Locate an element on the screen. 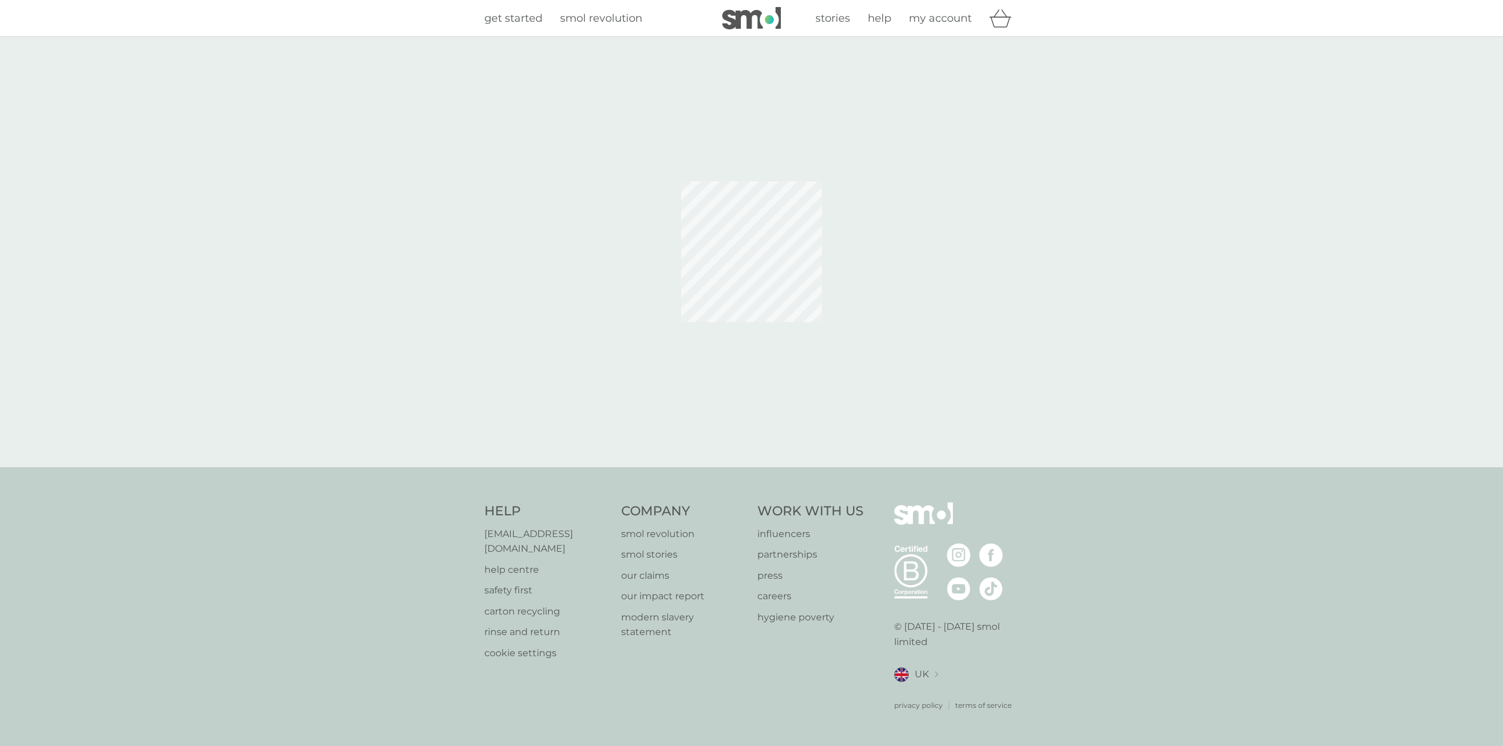 The width and height of the screenshot is (1503, 746). a: my account is located at coordinates (940, 18).